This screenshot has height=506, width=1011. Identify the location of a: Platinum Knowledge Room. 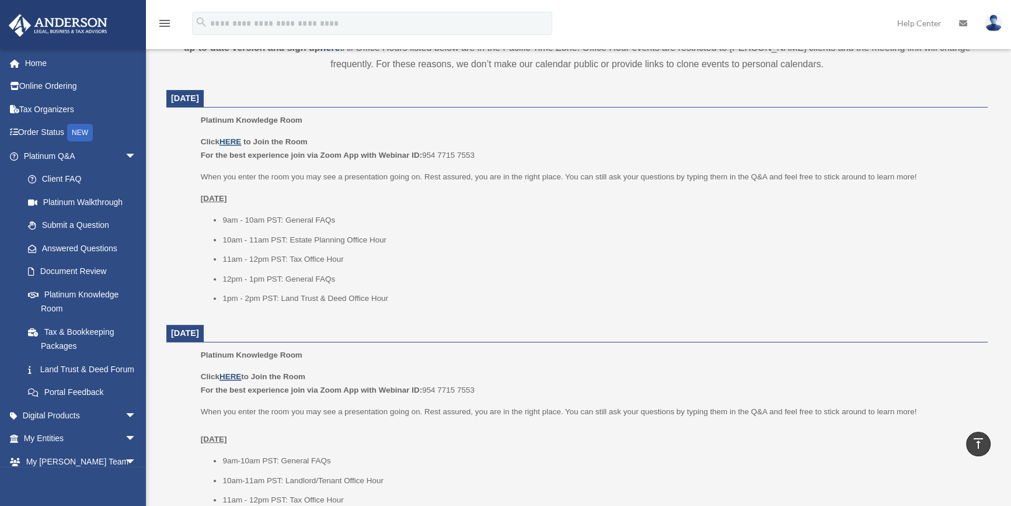
(82, 301).